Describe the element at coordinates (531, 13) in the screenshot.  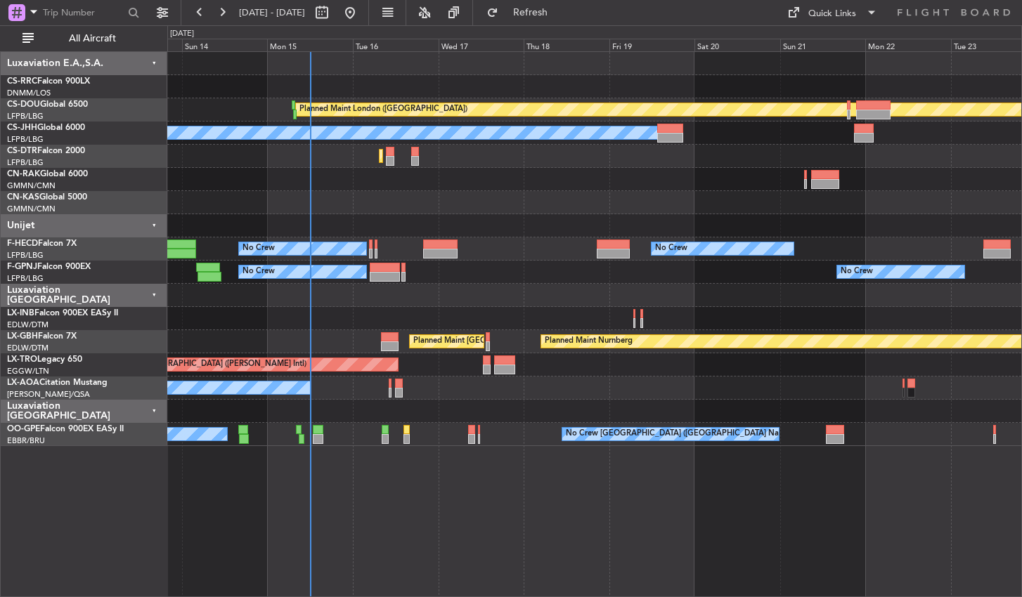
I see `span: Refresh` at that location.